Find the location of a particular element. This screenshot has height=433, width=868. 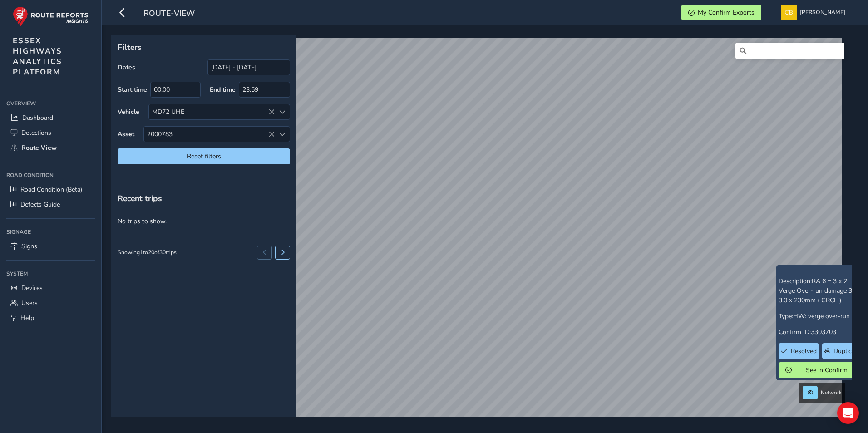

span: route-view is located at coordinates (169, 14).